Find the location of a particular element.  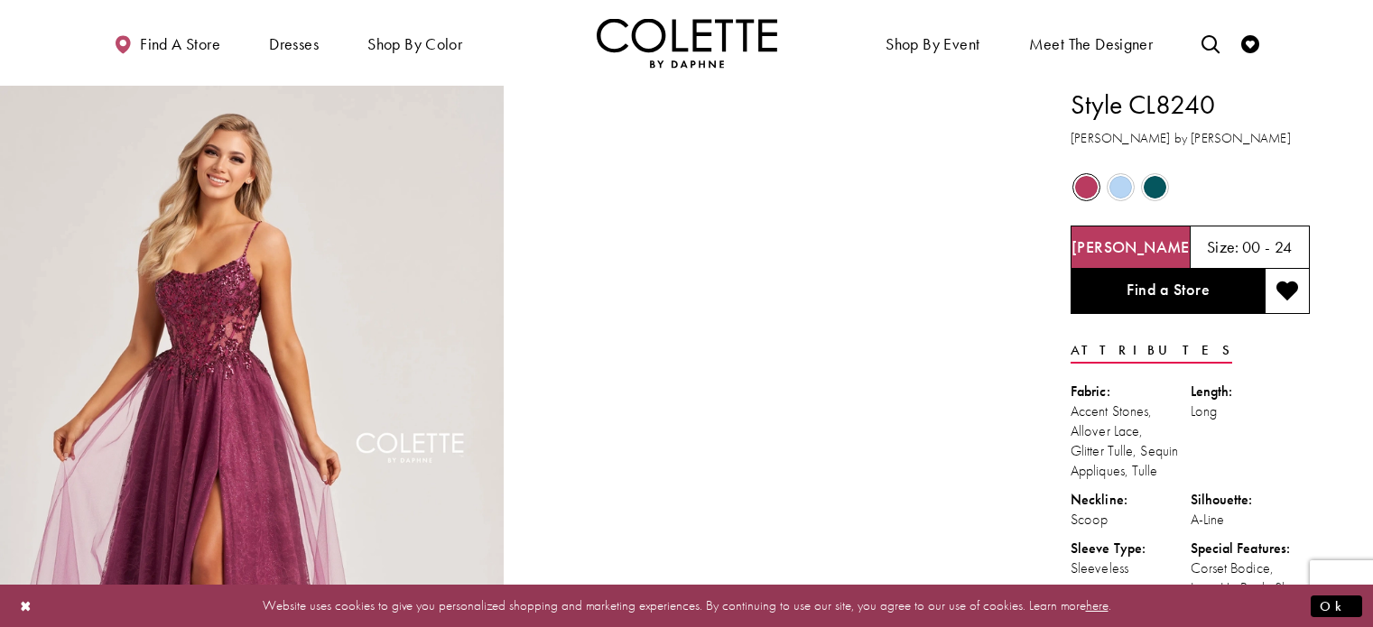

span: Meet the designer is located at coordinates (1091, 44).